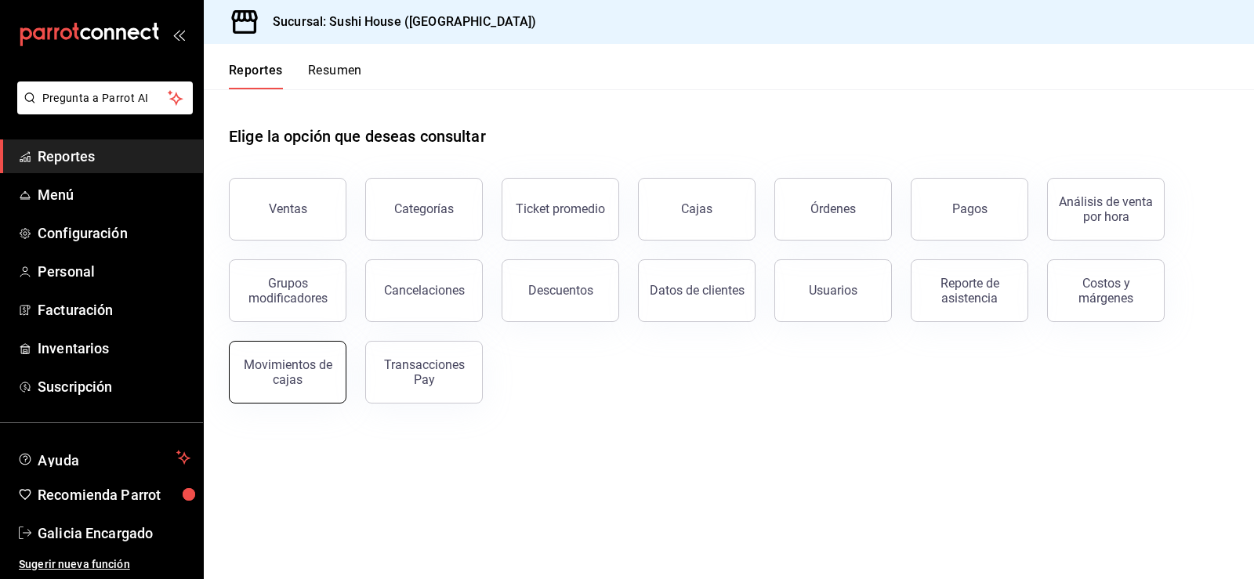 The height and width of the screenshot is (579, 1254). What do you see at coordinates (288, 291) in the screenshot?
I see `div: Grupos modificadores` at bounding box center [288, 291].